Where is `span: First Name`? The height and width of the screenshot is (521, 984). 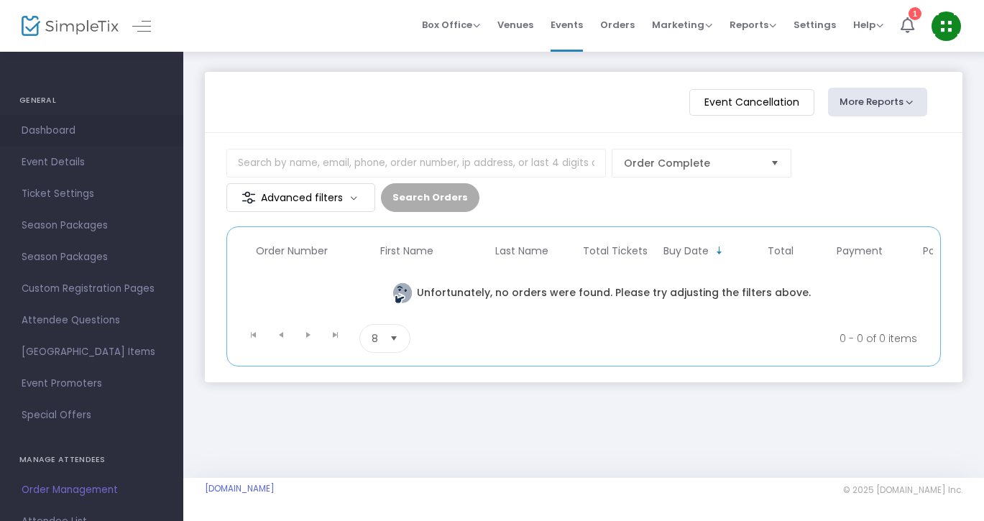 span: First Name is located at coordinates (407, 251).